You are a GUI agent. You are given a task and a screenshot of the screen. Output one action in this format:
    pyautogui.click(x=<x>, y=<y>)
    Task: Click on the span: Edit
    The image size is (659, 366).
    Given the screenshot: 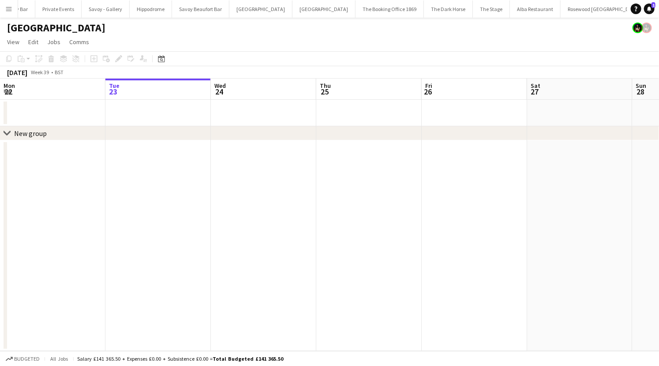 What is the action you would take?
    pyautogui.click(x=33, y=42)
    